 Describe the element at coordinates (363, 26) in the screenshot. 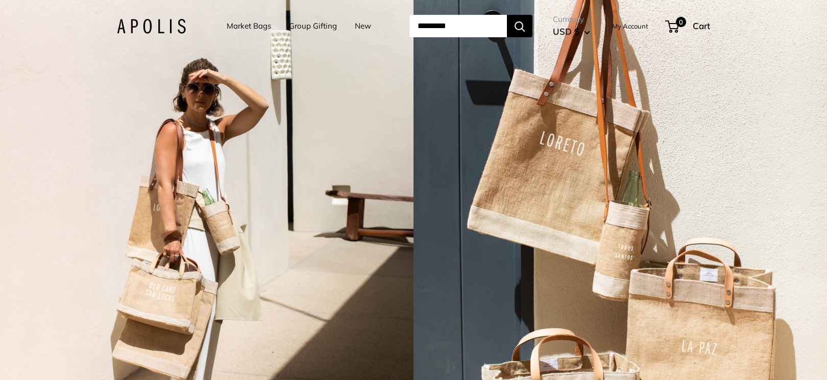

I see `a: New` at that location.